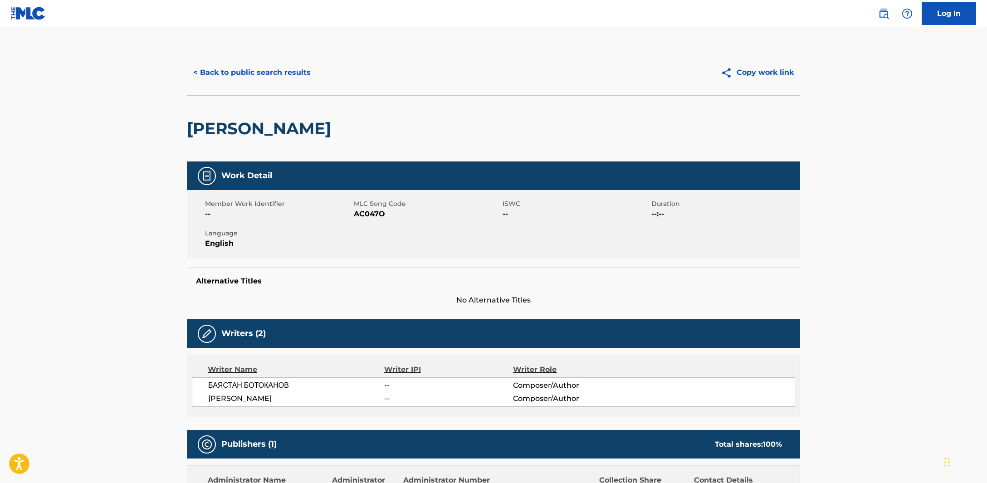  What do you see at coordinates (247, 175) in the screenshot?
I see `h5: Work Detail` at bounding box center [247, 175].